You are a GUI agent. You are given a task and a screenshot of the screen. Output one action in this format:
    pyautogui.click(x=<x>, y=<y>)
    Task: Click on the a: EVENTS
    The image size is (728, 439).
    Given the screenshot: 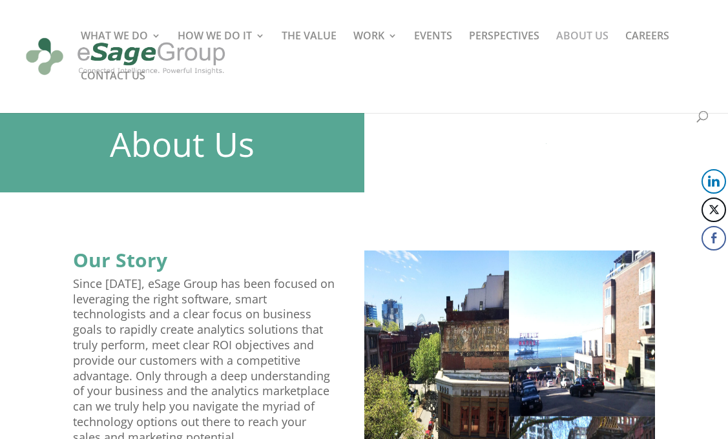 What is the action you would take?
    pyautogui.click(x=433, y=51)
    